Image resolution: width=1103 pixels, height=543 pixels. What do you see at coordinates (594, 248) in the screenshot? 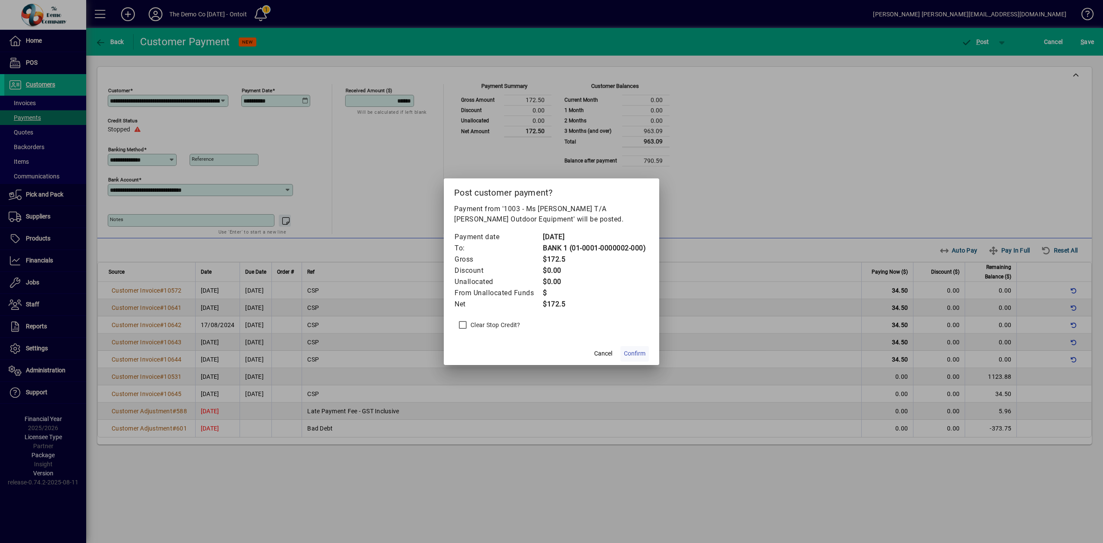
I see `td: BANK 1 (01-0001-0000002-000)` at bounding box center [594, 248].